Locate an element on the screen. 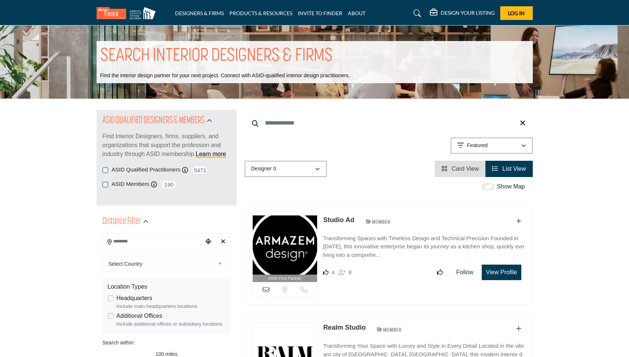 This screenshot has width=629, height=357. input: Search Keyword is located at coordinates (388, 123).